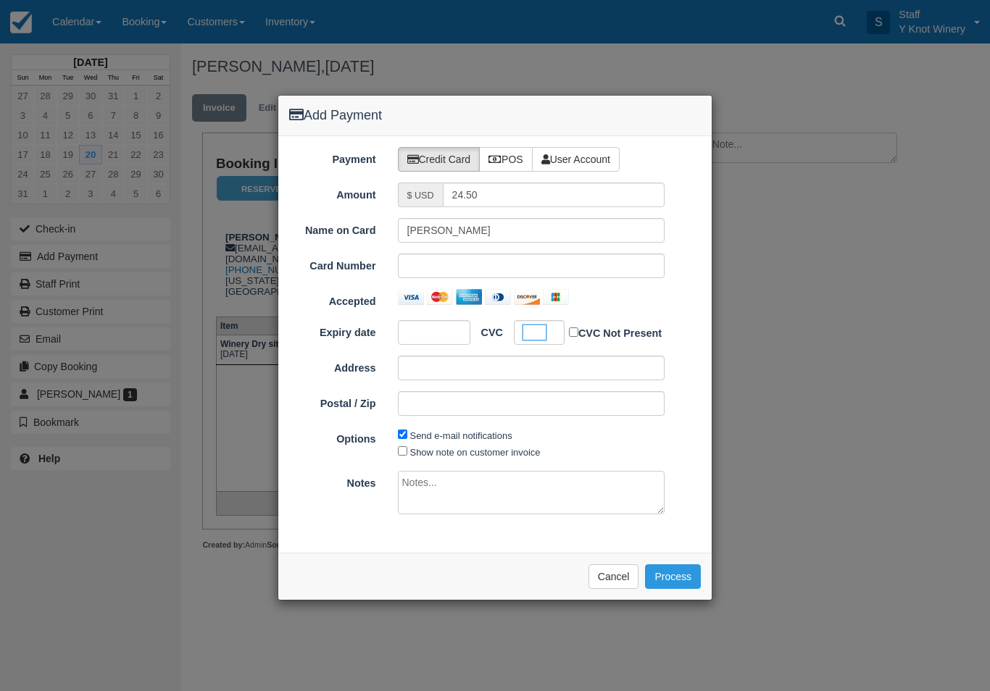 This screenshot has height=691, width=990. Describe the element at coordinates (439, 159) in the screenshot. I see `label: Credit Card` at that location.